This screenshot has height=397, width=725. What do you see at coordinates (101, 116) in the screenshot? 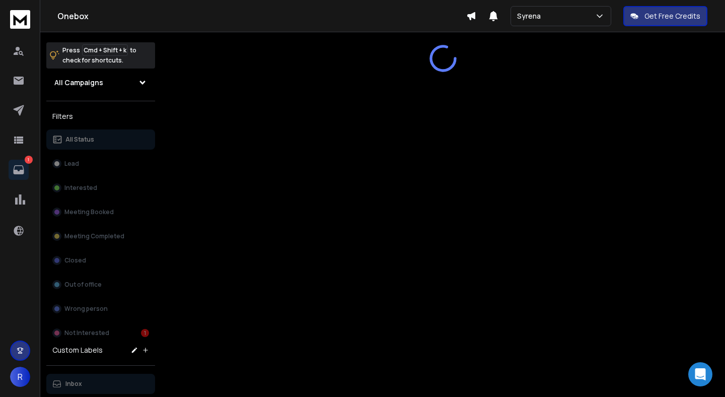
I see `h3: Filters` at bounding box center [101, 116].